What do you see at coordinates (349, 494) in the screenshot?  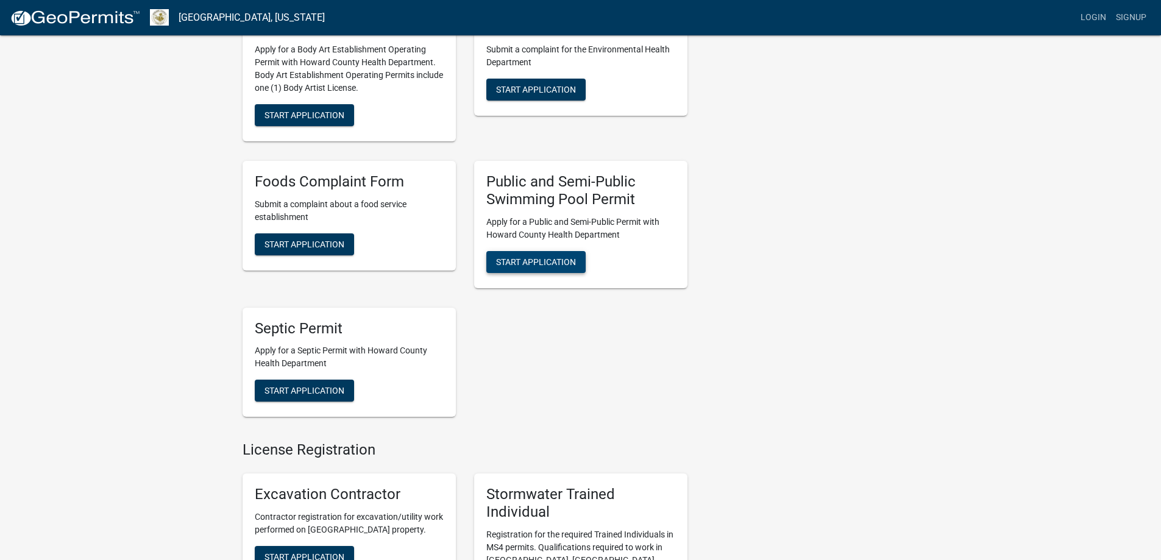 I see `h5: Excavation Contractor` at bounding box center [349, 494].